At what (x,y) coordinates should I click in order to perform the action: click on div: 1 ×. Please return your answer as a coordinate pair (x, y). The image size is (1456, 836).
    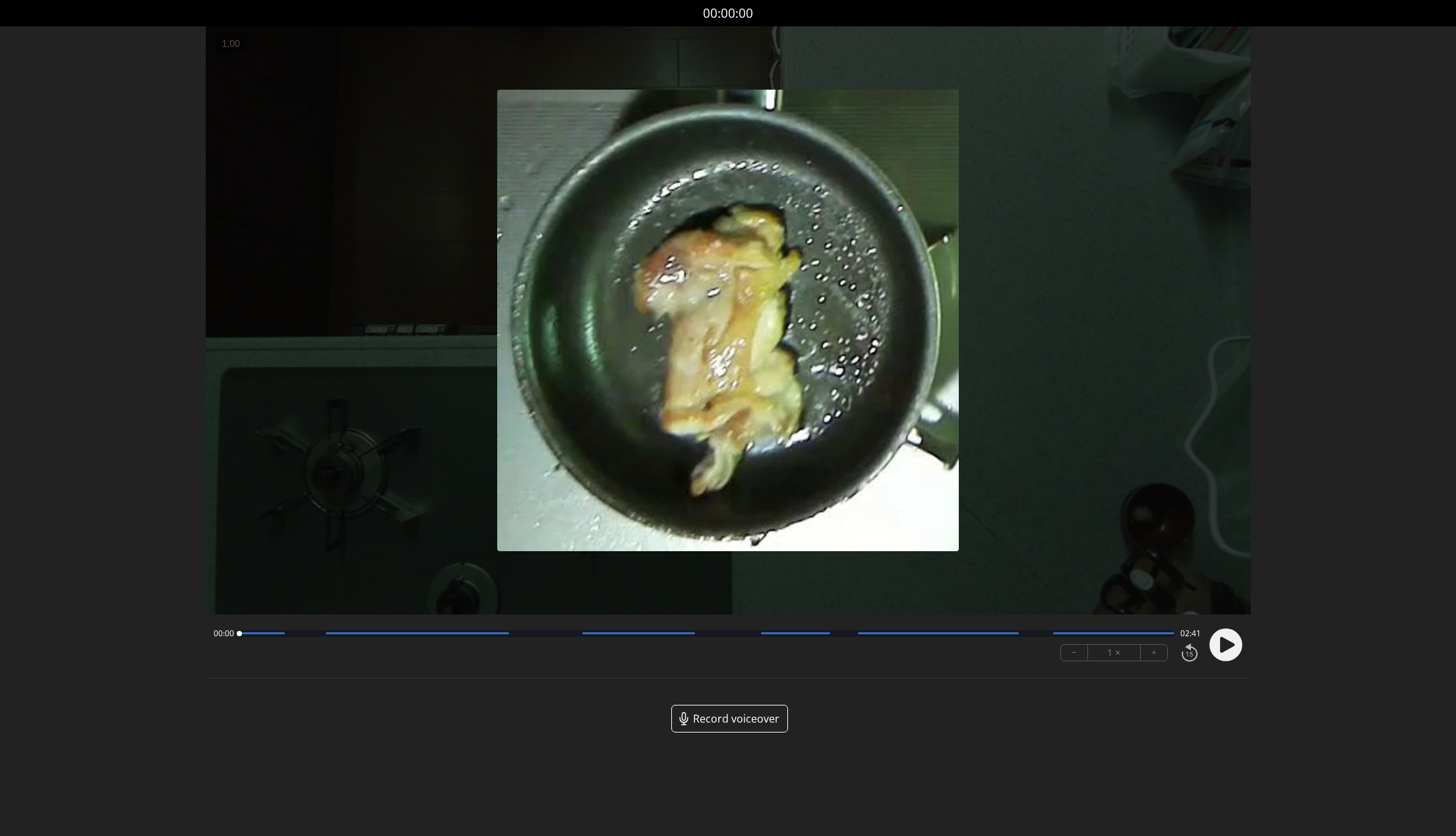
    Looking at the image, I should click on (1114, 653).